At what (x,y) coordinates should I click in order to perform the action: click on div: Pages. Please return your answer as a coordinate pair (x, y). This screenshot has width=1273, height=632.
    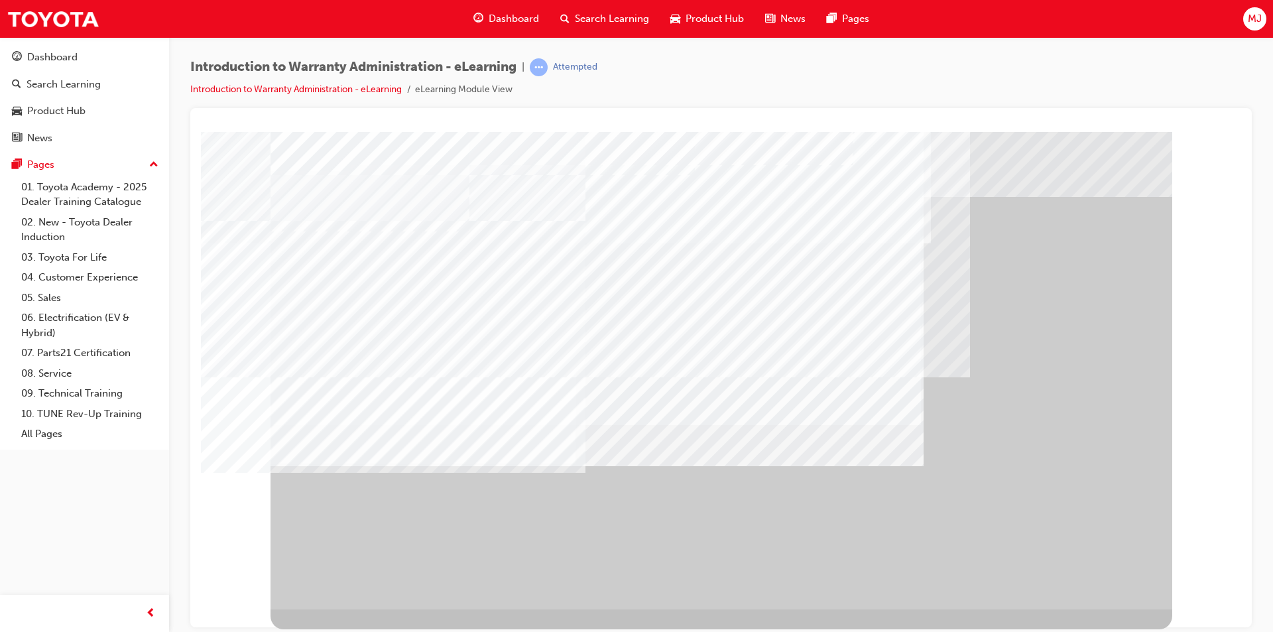
    Looking at the image, I should click on (40, 164).